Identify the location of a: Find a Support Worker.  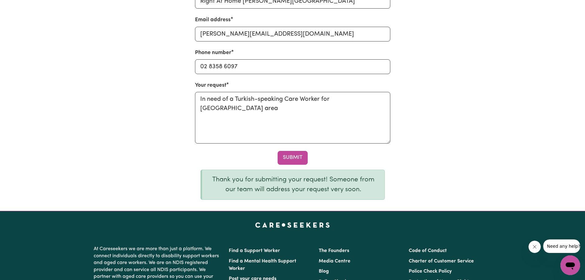
(254, 251).